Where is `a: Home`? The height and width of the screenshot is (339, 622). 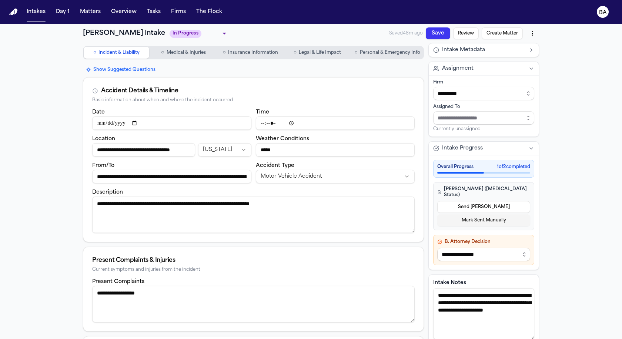 a: Home is located at coordinates (13, 12).